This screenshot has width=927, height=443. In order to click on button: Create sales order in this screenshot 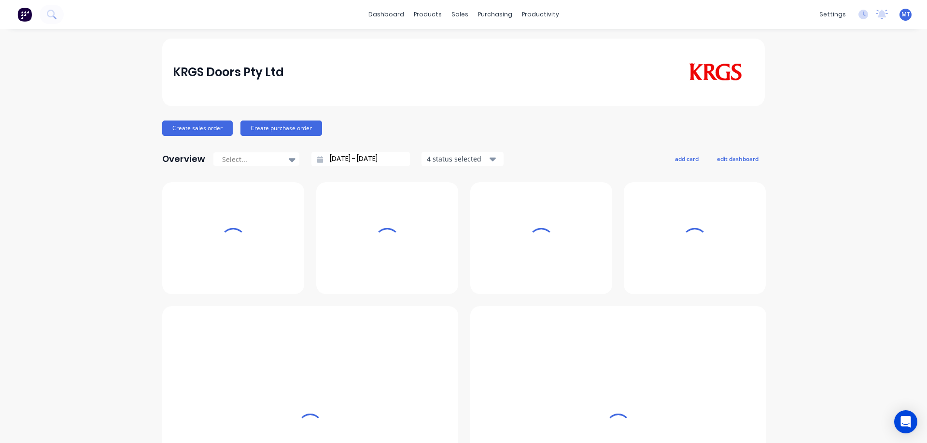, I will do `click(197, 128)`.